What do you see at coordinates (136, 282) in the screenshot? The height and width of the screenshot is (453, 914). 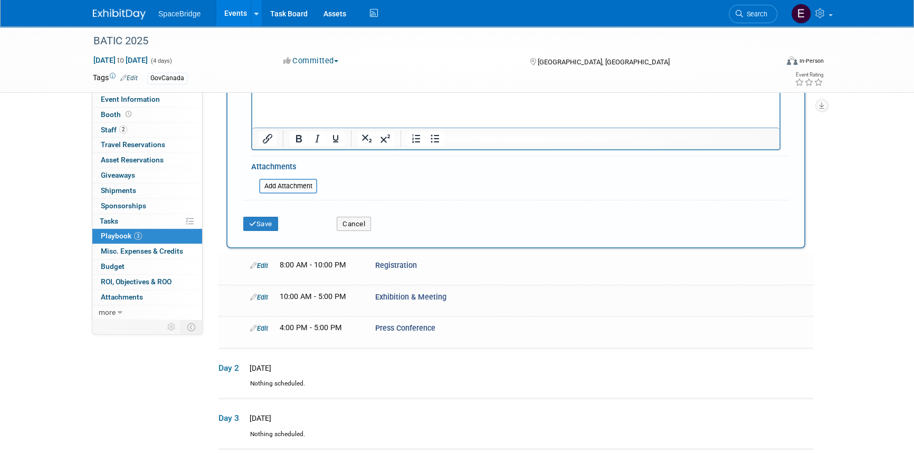 I see `span: ROI, Objectives & ROO` at bounding box center [136, 282].